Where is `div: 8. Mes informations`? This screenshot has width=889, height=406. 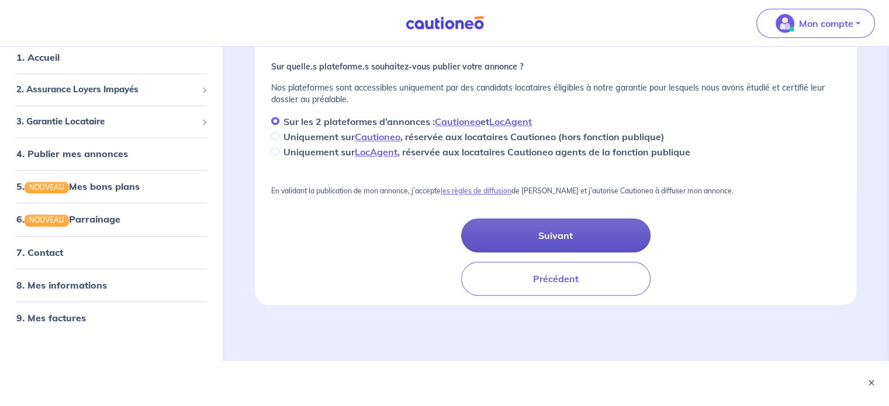 div: 8. Mes informations is located at coordinates (111, 285).